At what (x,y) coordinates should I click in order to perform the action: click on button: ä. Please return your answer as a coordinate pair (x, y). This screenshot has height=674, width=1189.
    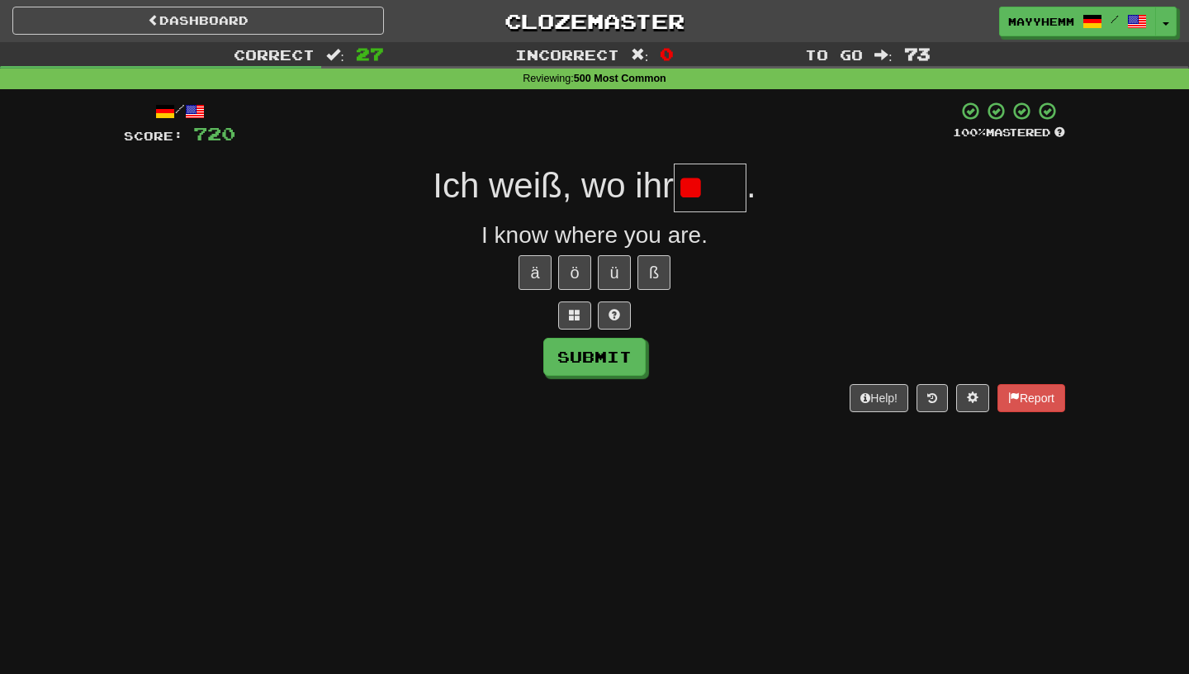
    Looking at the image, I should click on (535, 273).